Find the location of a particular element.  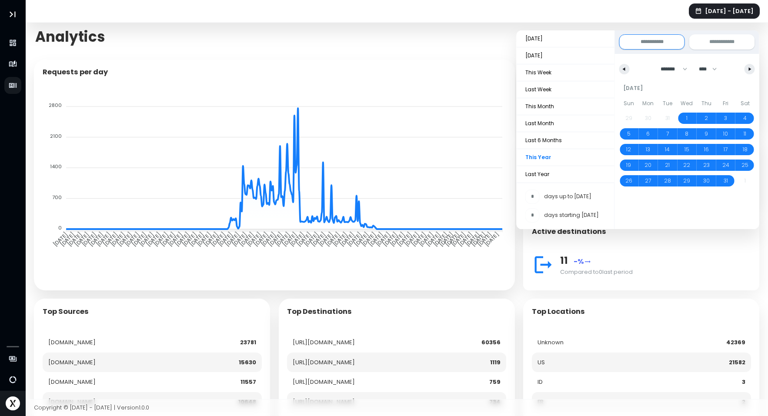

span: 26 is located at coordinates (629, 181).